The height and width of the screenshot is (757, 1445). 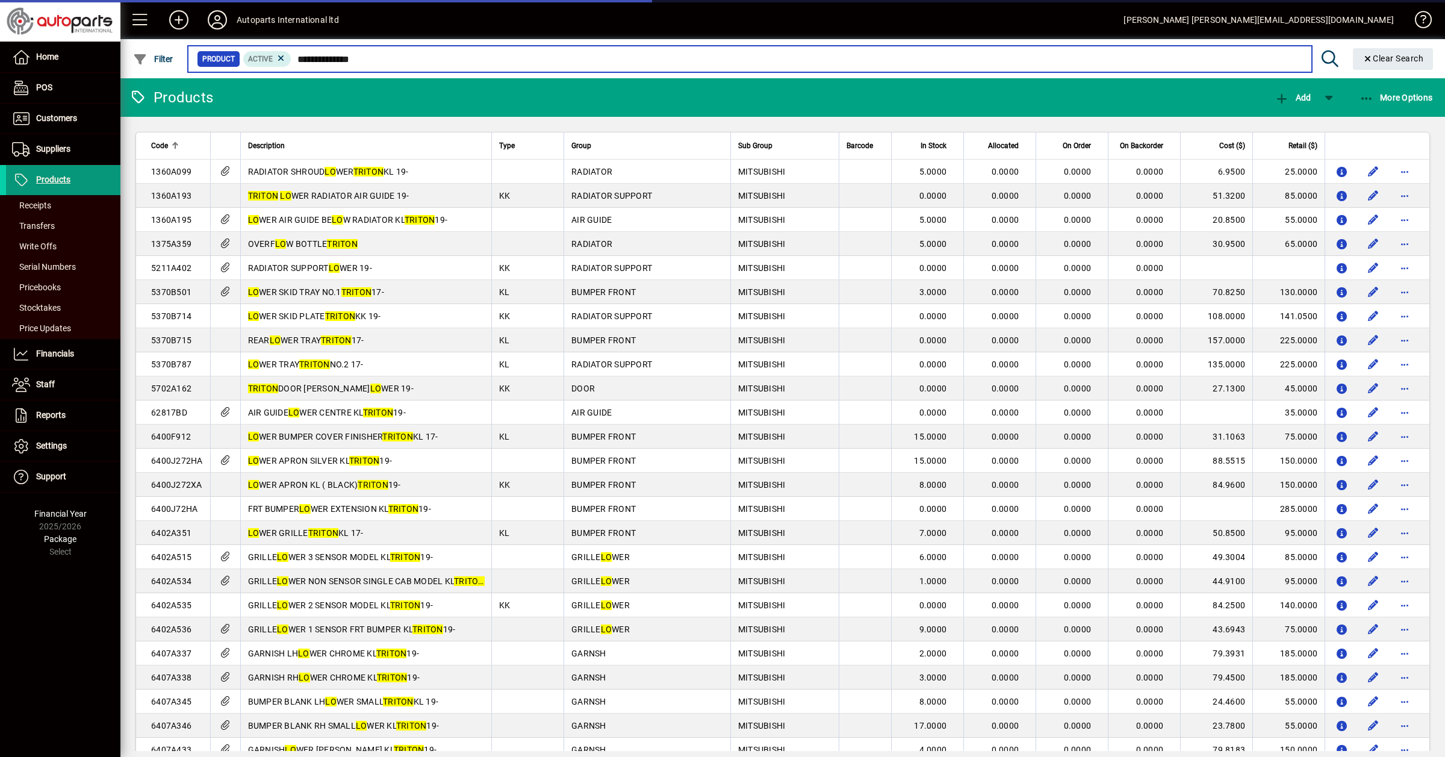 What do you see at coordinates (288, 20) in the screenshot?
I see `div: Autoparts International ltd` at bounding box center [288, 20].